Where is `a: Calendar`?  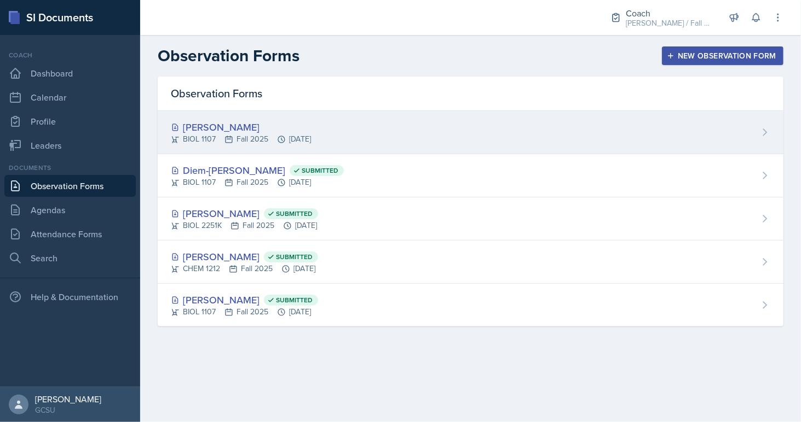 a: Calendar is located at coordinates (70, 97).